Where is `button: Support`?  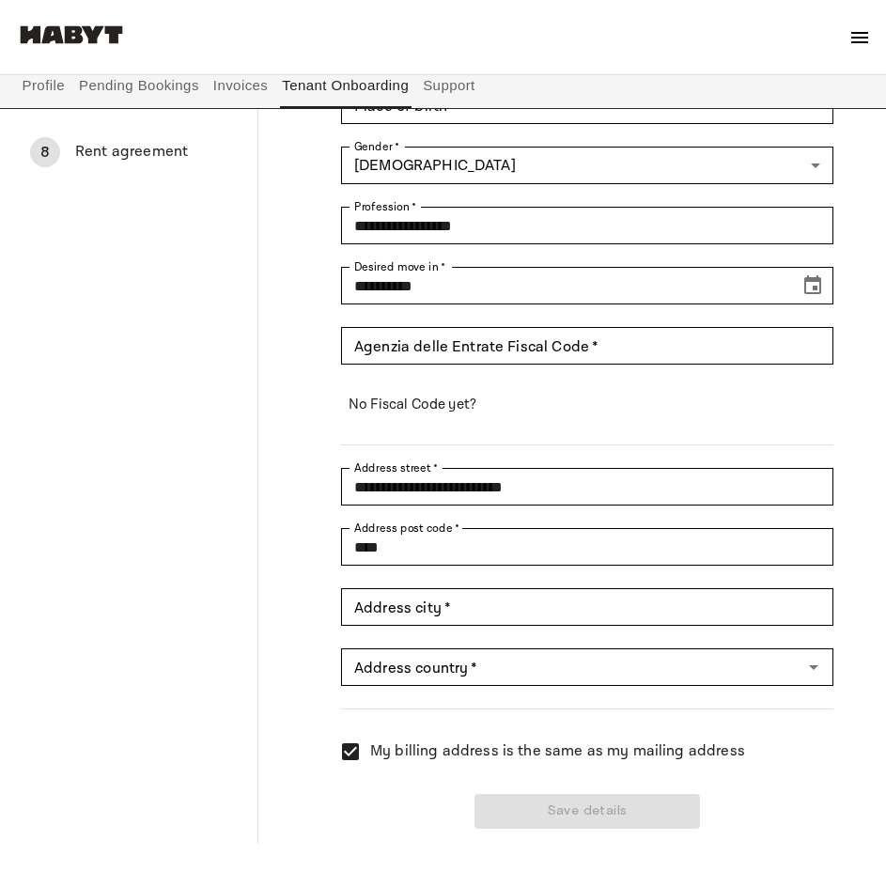
button: Support is located at coordinates (449, 86).